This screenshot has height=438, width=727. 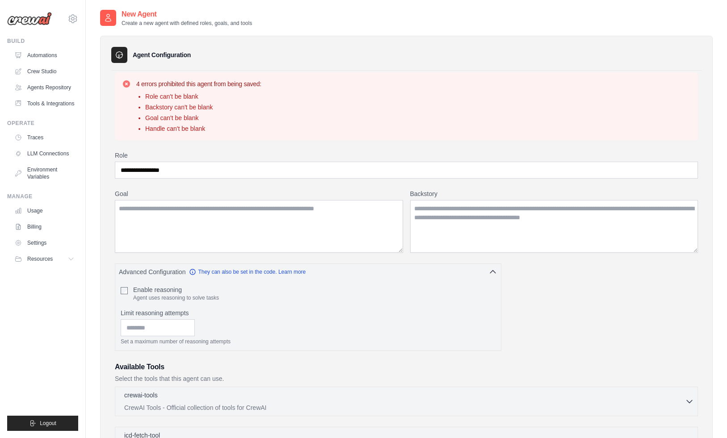 I want to click on p: Set a maximum number of reasoning attempts, so click(x=308, y=342).